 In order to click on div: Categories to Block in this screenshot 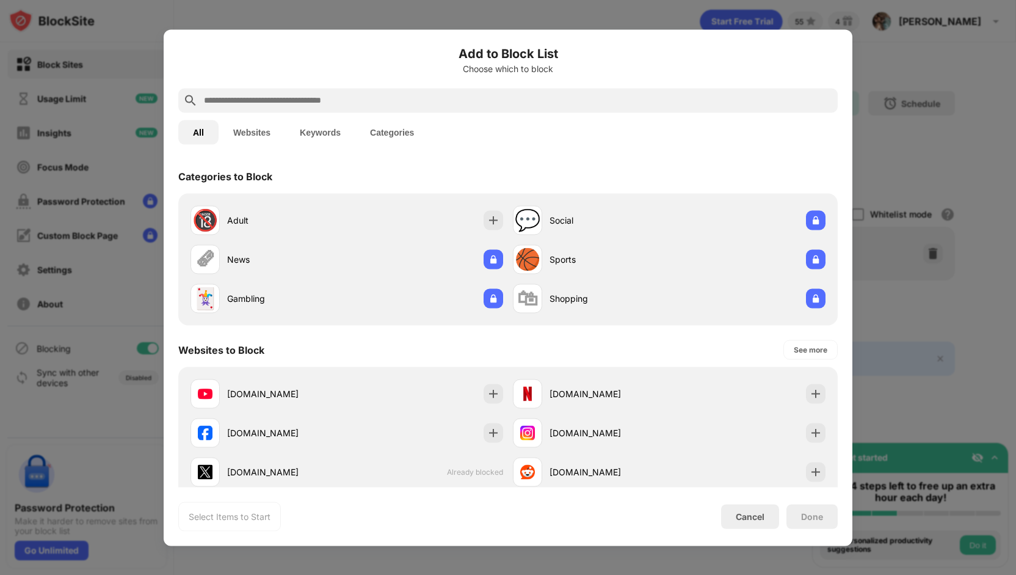, I will do `click(225, 176)`.